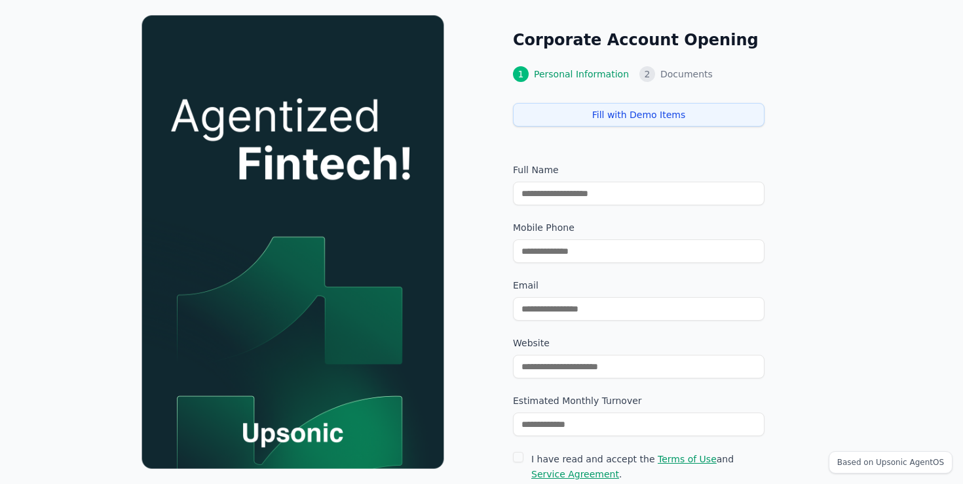 Image resolution: width=963 pixels, height=484 pixels. I want to click on label: Mobile Phone, so click(639, 227).